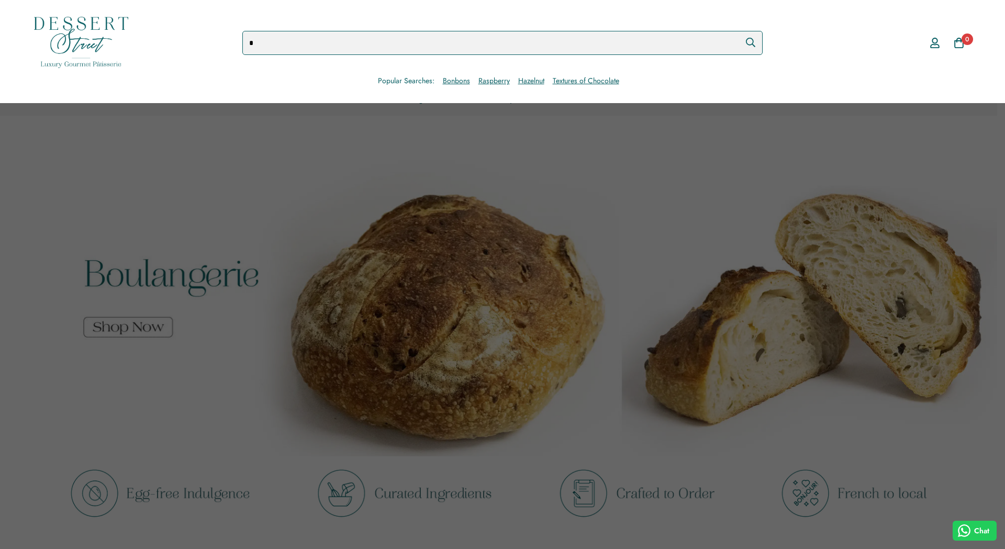 The height and width of the screenshot is (549, 1005). What do you see at coordinates (406, 81) in the screenshot?
I see `span: Popular Searches:` at bounding box center [406, 81].